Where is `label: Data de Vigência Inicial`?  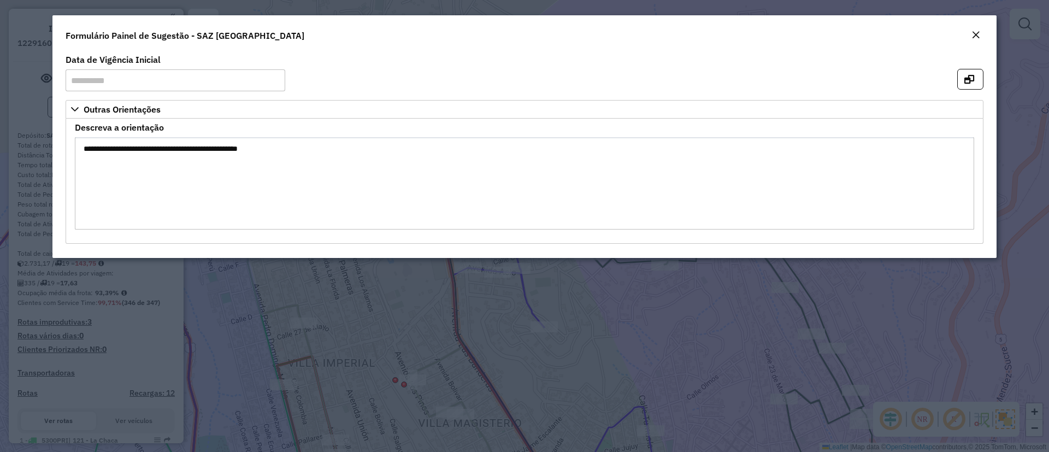
label: Data de Vigência Inicial is located at coordinates (113, 60).